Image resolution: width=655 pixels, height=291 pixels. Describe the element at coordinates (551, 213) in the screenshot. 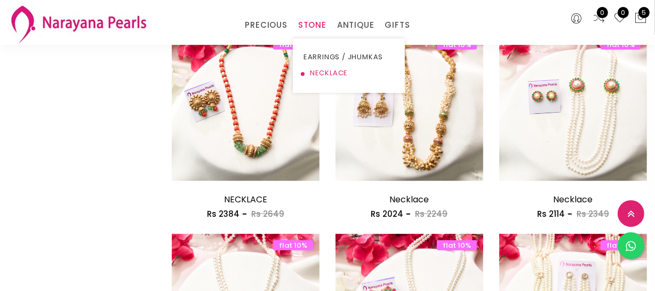

I see `span: Rs 2114` at that location.